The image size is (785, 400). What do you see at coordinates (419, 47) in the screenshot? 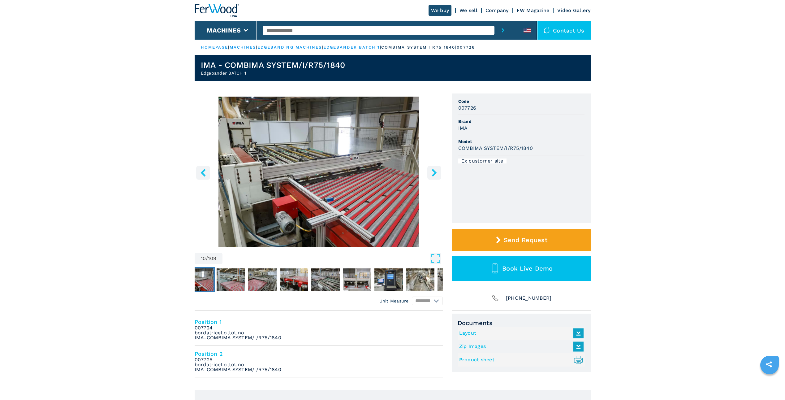
I see `p: combima system i r75 1840 |` at bounding box center [419, 47].